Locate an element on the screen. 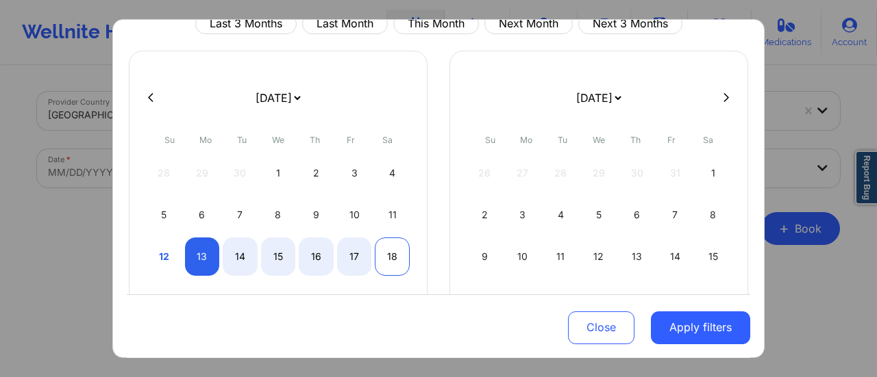  button: Last Month is located at coordinates (345, 24).